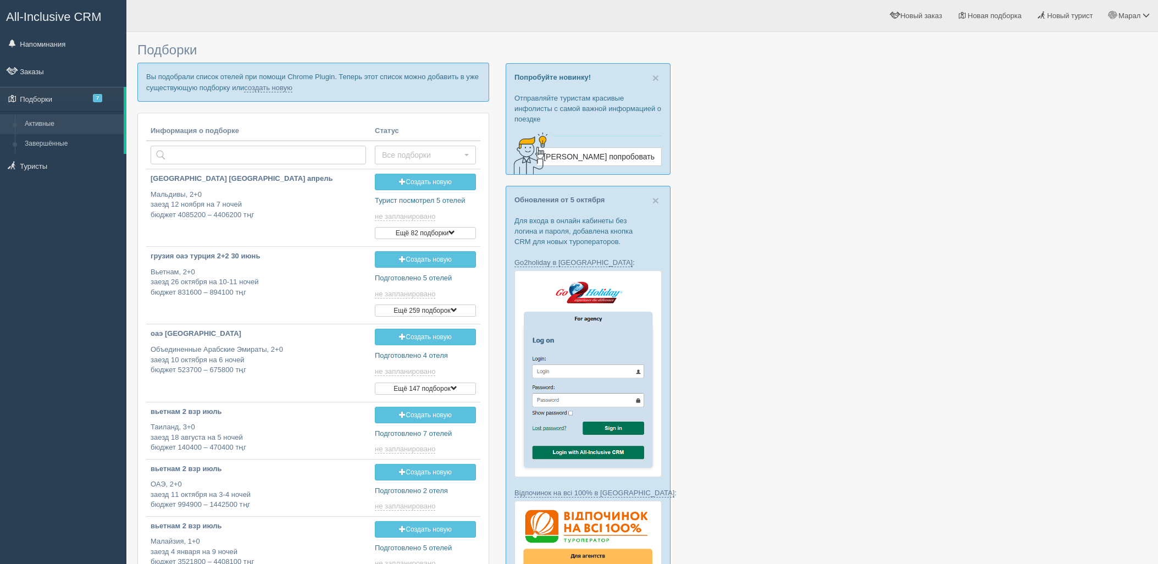 The image size is (1158, 564). I want to click on a: вьетнам 2 взр июль Таиланд, 3+0заезд 18 августа на 5 ночейбюджет 140400 – 470400 тңг, so click(258, 430).